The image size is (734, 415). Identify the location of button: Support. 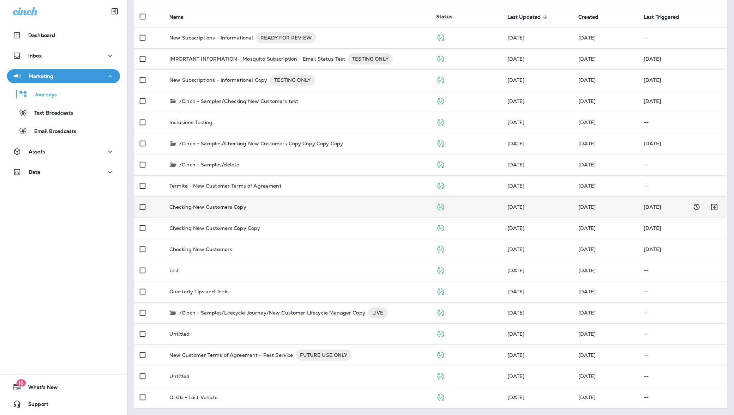
(64, 404).